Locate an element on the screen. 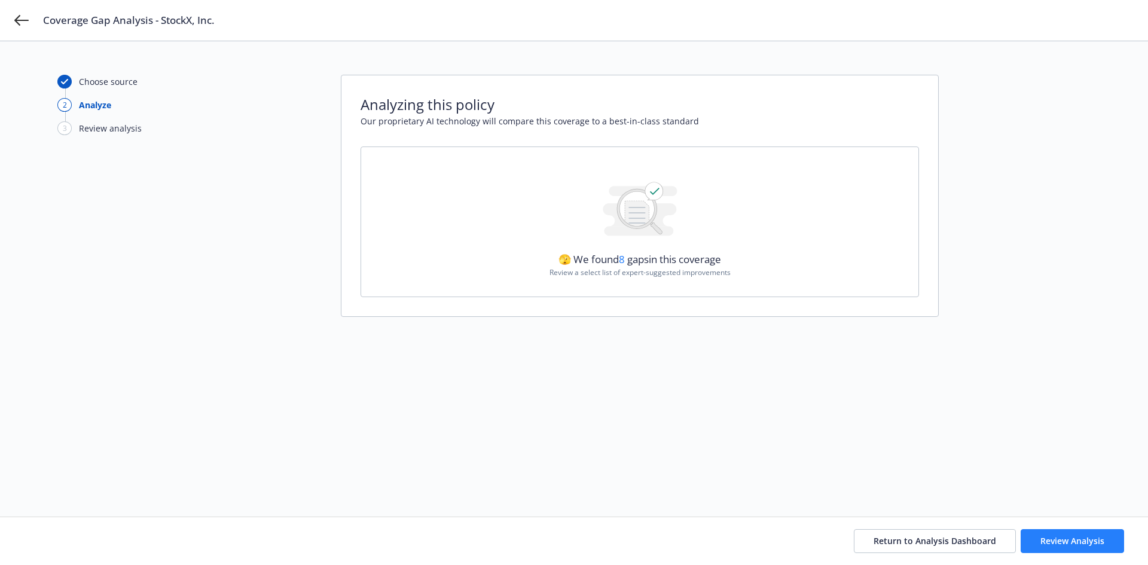 The width and height of the screenshot is (1148, 565). span: 8 is located at coordinates (622, 259).